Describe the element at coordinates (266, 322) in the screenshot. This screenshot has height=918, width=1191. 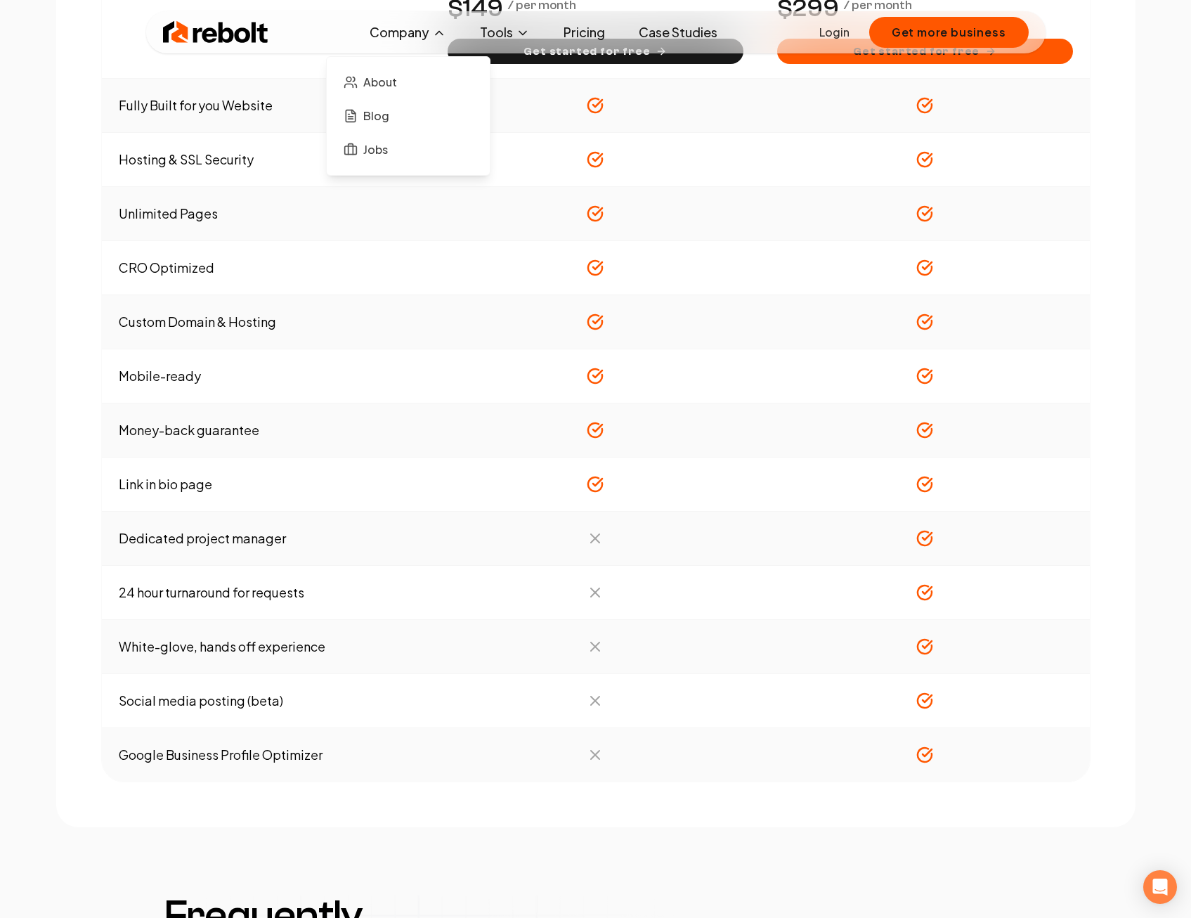
I see `td: Custom Domain & Hosting` at that location.